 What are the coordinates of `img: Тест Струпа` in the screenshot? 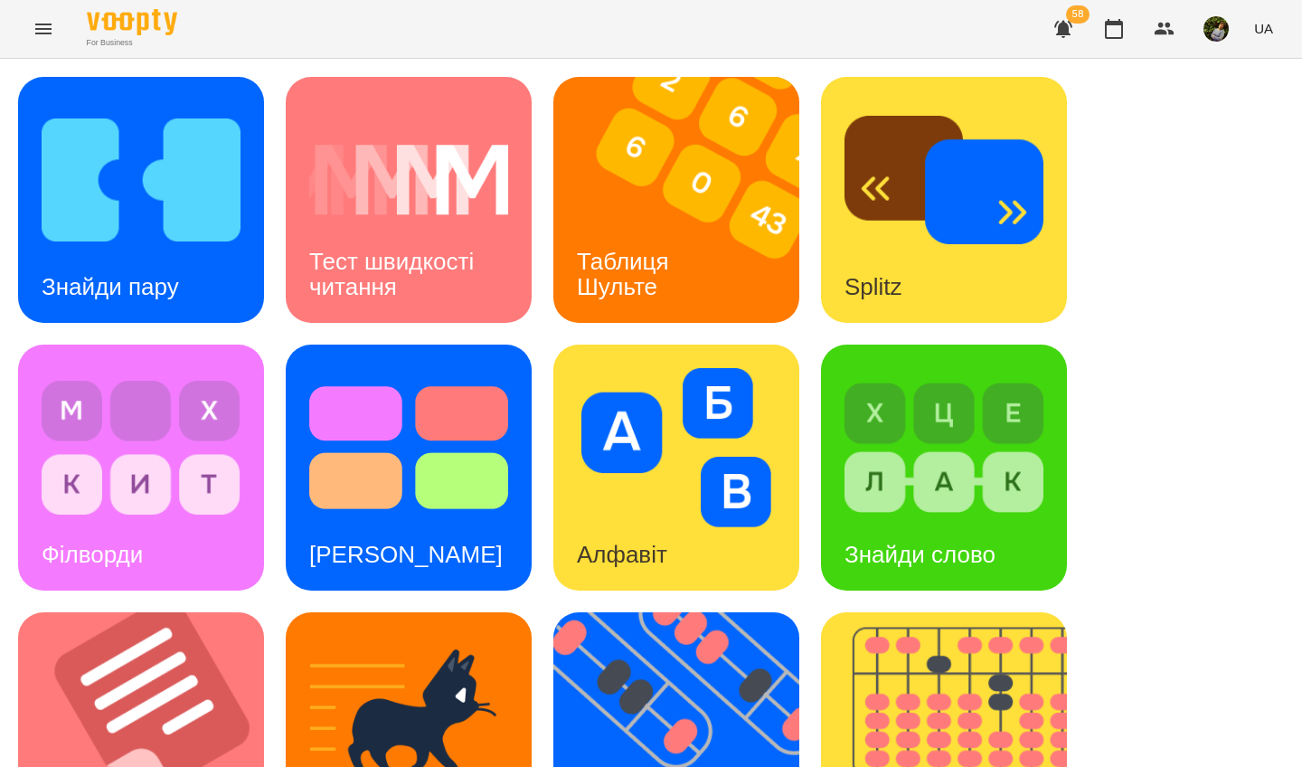 It's located at (409, 448).